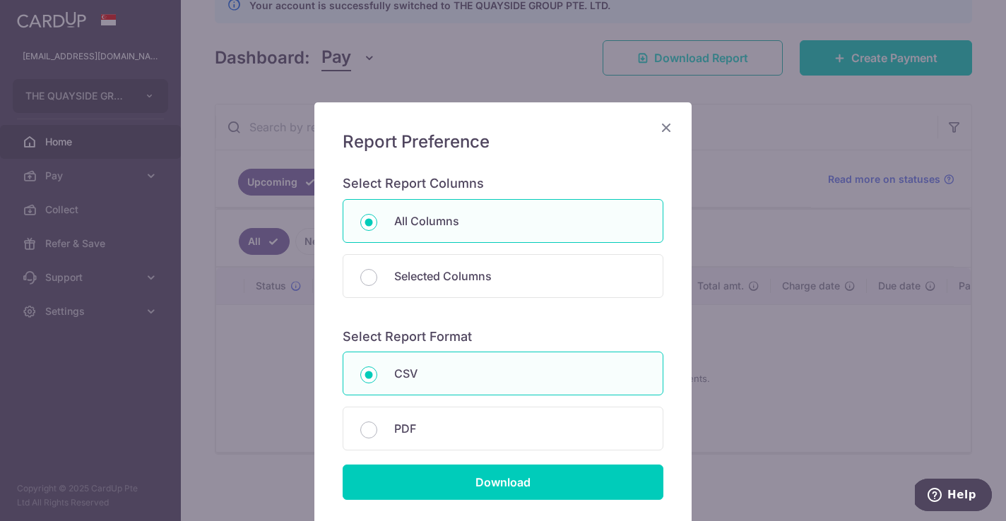 This screenshot has height=521, width=1006. What do you see at coordinates (520, 429) in the screenshot?
I see `p: PDF` at bounding box center [520, 429].